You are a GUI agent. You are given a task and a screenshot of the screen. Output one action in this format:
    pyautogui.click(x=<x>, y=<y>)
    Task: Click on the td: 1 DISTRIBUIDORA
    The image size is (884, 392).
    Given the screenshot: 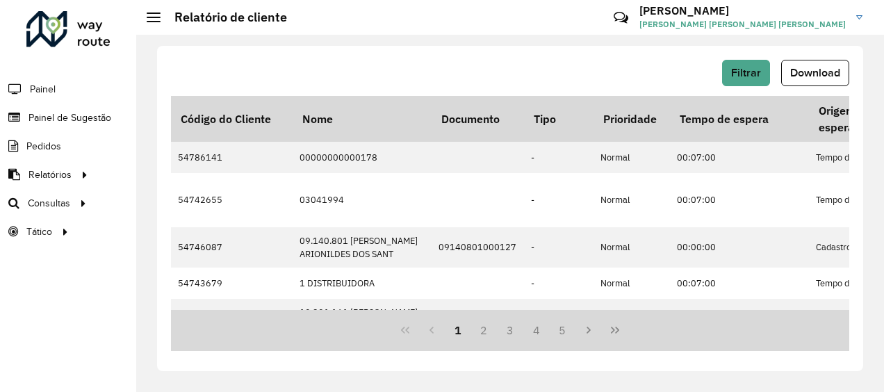 What is the action you would take?
    pyautogui.click(x=362, y=283)
    